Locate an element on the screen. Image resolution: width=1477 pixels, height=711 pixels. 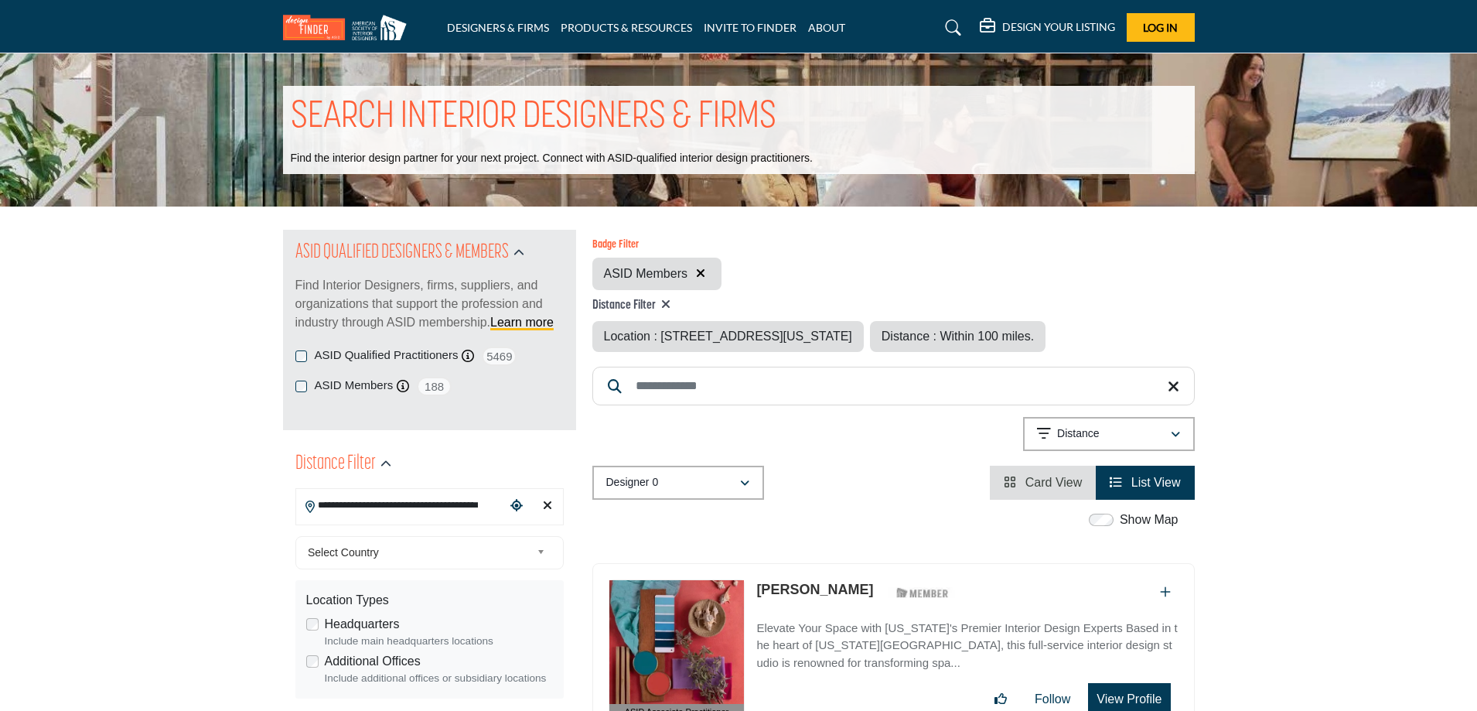
span: Select Country is located at coordinates (419, 552).